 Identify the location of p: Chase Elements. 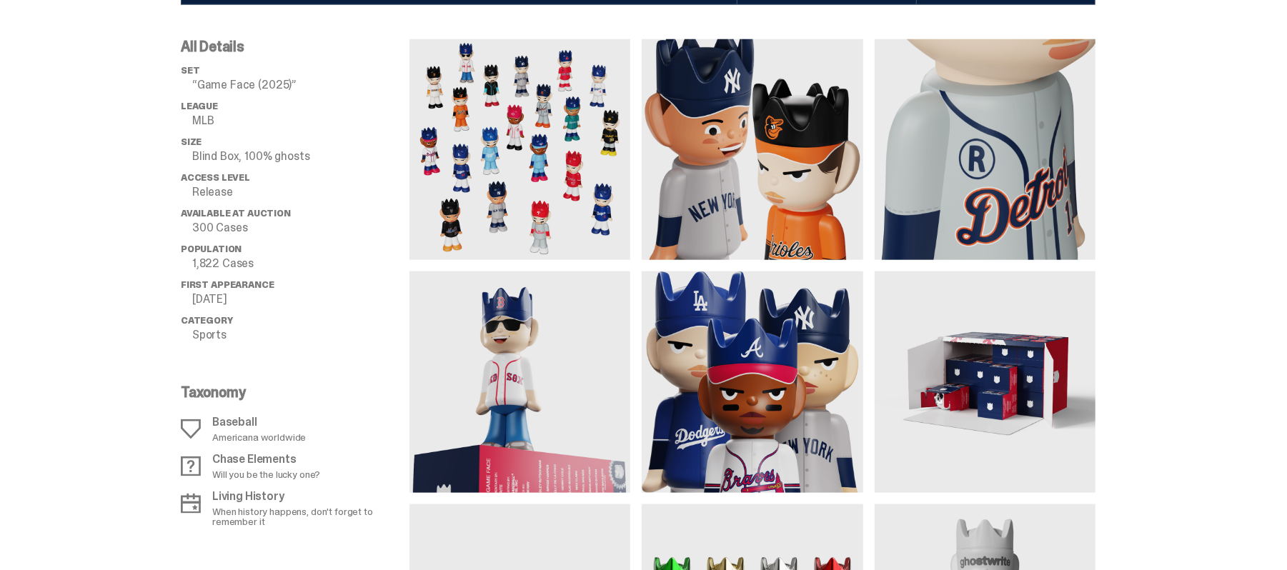
(266, 460).